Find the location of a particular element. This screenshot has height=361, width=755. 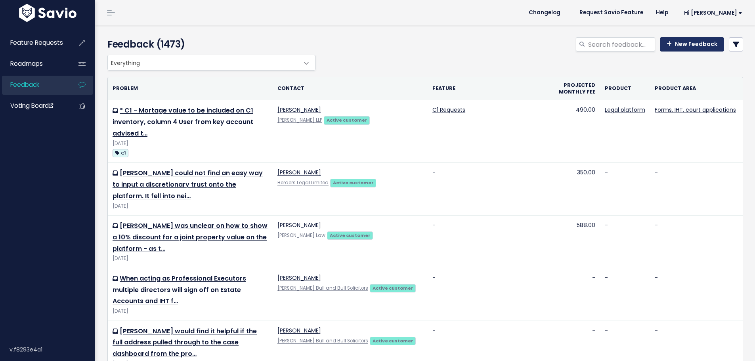

span: C1 is located at coordinates (121, 153).